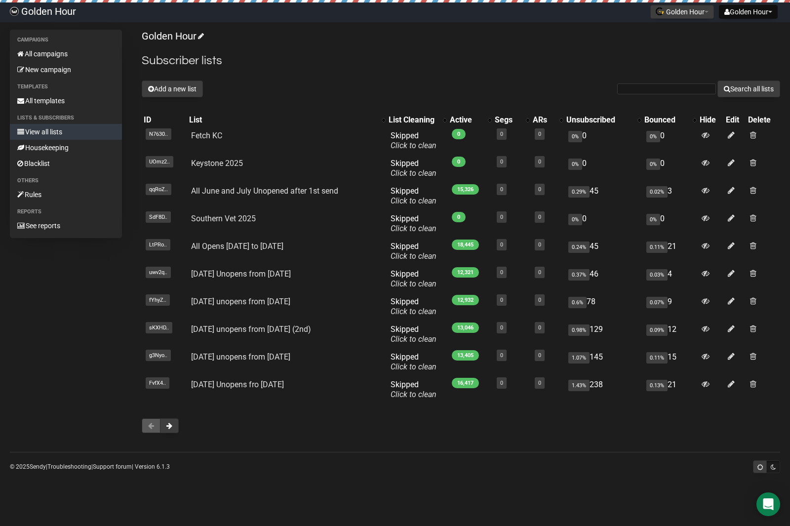  What do you see at coordinates (66, 148) in the screenshot?
I see `a: Housekeeping` at bounding box center [66, 148].